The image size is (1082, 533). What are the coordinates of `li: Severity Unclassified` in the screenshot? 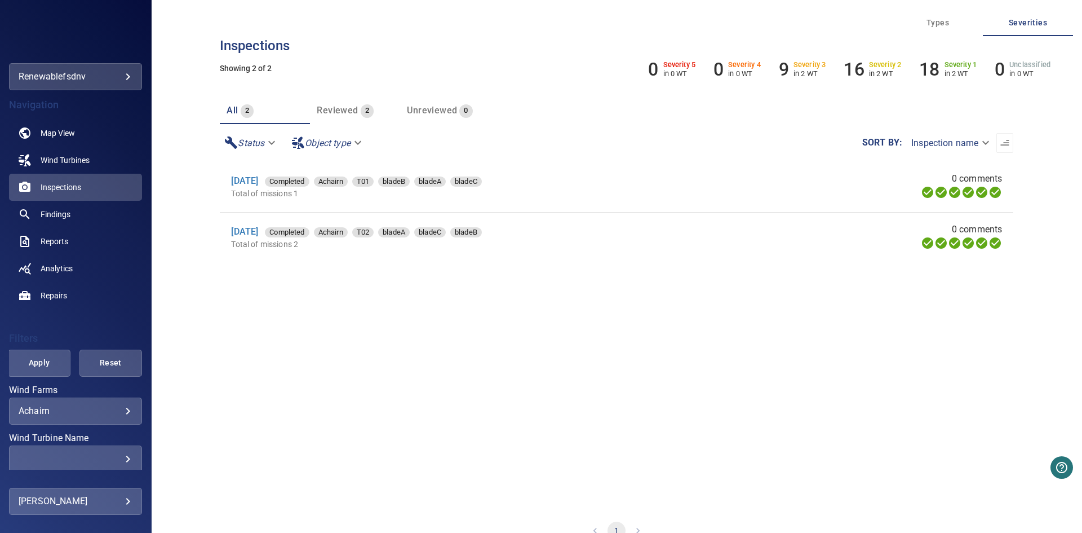 It's located at (1023, 69).